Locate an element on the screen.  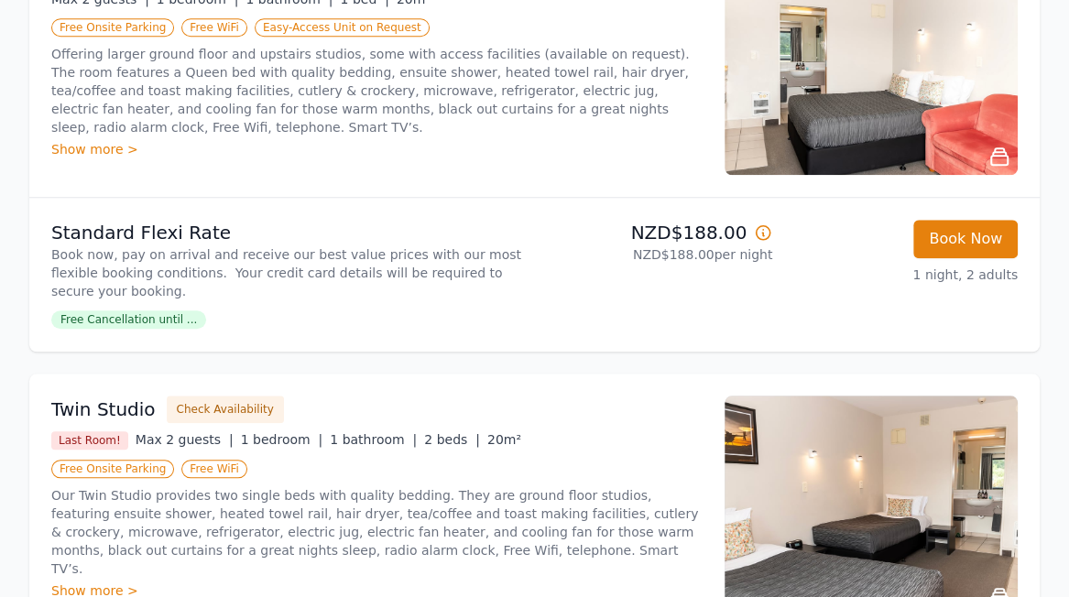
p: Book now, pay on arrival and receive our best value prices with our most flexible booking conditi... is located at coordinates (289, 273).